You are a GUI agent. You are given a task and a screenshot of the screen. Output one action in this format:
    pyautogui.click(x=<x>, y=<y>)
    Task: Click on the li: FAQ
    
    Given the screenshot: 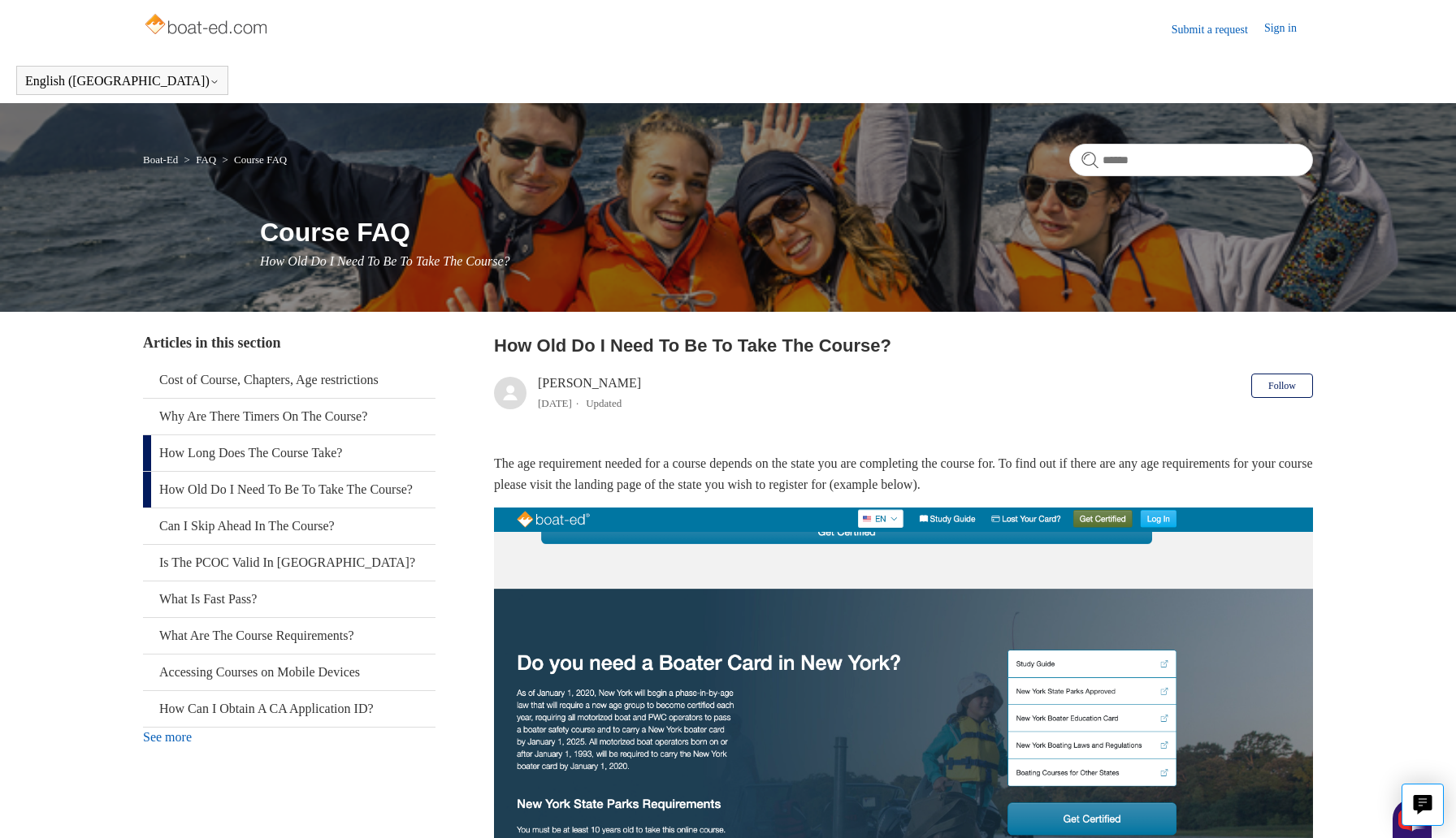 What is the action you would take?
    pyautogui.click(x=200, y=160)
    